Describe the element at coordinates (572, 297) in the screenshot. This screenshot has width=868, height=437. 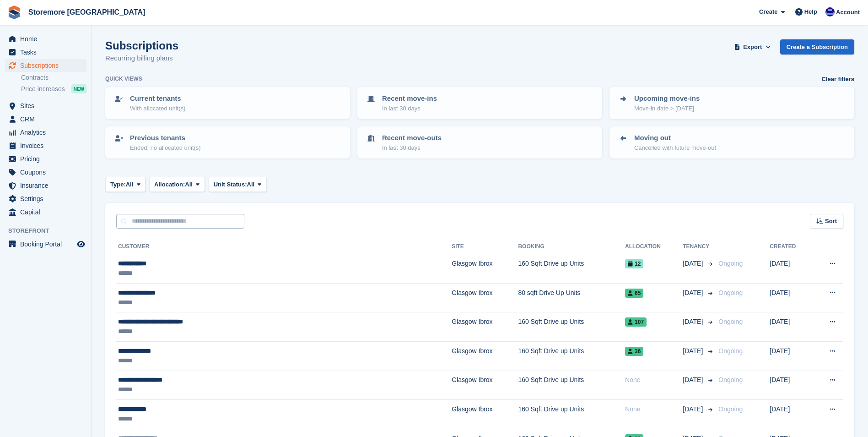
I see `td: 80 sqft Drive Up Units` at that location.